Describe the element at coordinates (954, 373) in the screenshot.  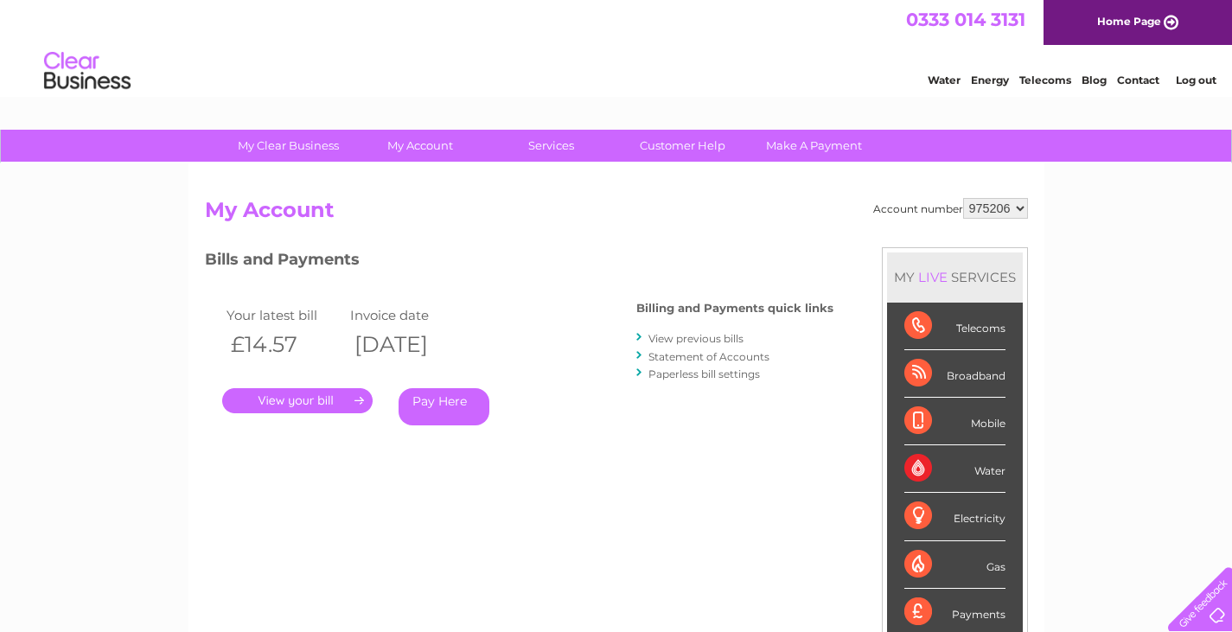
I see `div: Broadband` at that location.